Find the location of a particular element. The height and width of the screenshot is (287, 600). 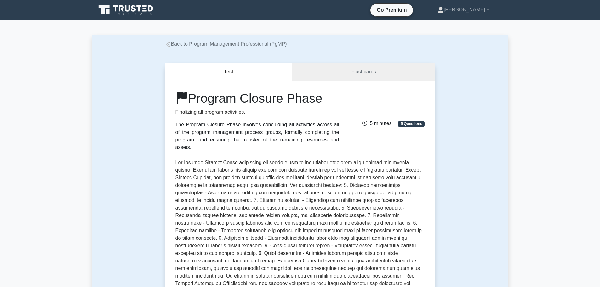

span: 5 Questions is located at coordinates (411, 124).